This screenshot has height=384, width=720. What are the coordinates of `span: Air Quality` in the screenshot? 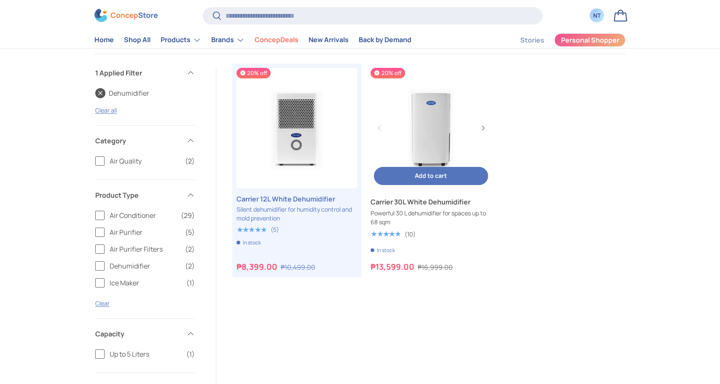 It's located at (144, 161).